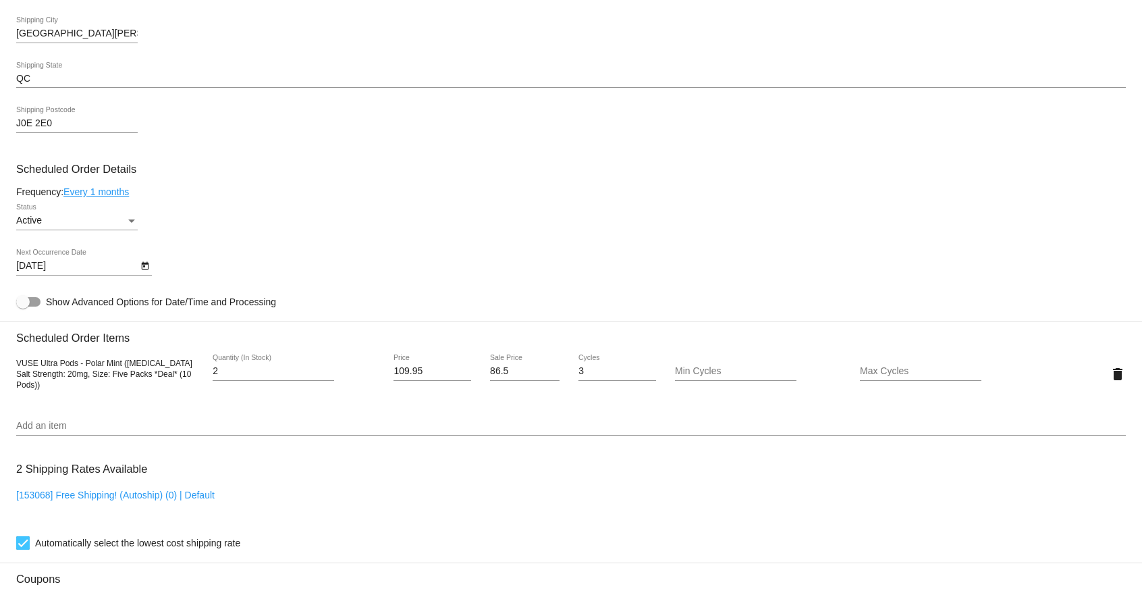 The image size is (1142, 593). Describe the element at coordinates (1118, 374) in the screenshot. I see `mat-icon: delete` at that location.